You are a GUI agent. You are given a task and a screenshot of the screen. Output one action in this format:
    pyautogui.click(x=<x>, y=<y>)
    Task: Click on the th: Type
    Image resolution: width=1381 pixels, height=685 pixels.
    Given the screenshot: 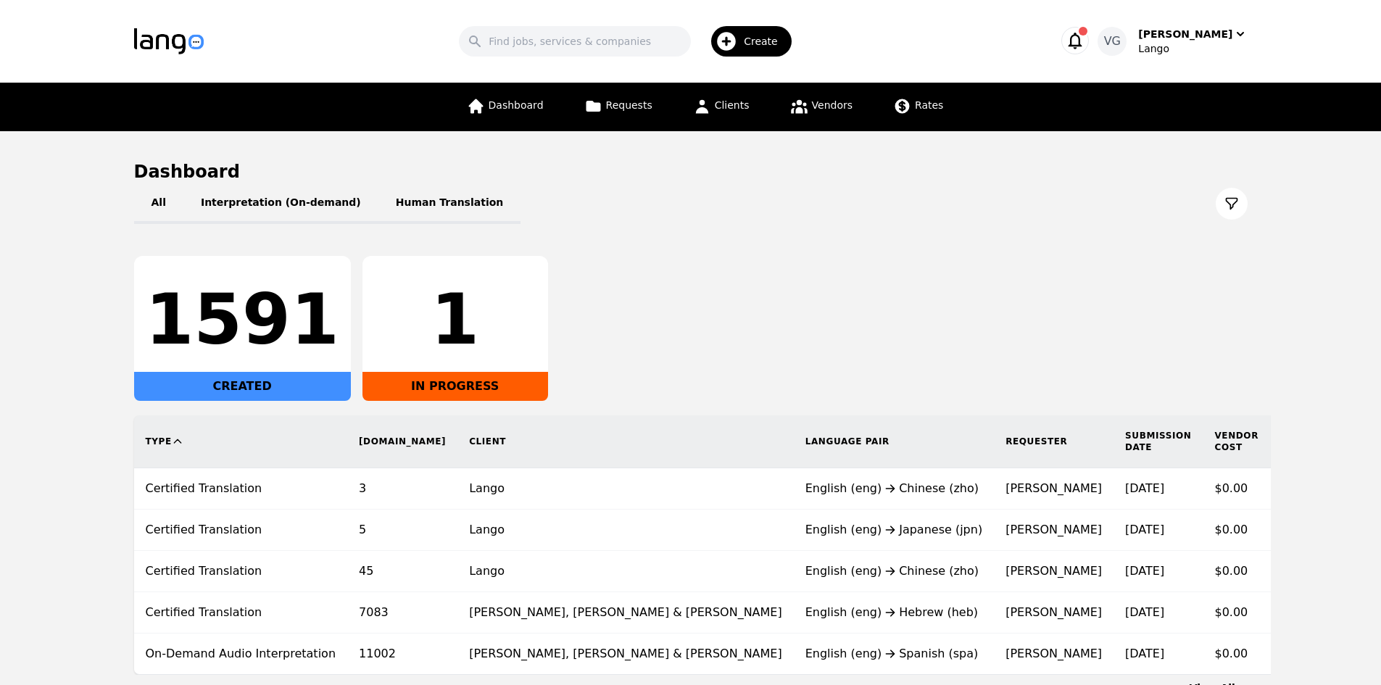 What is the action you would take?
    pyautogui.click(x=241, y=441)
    